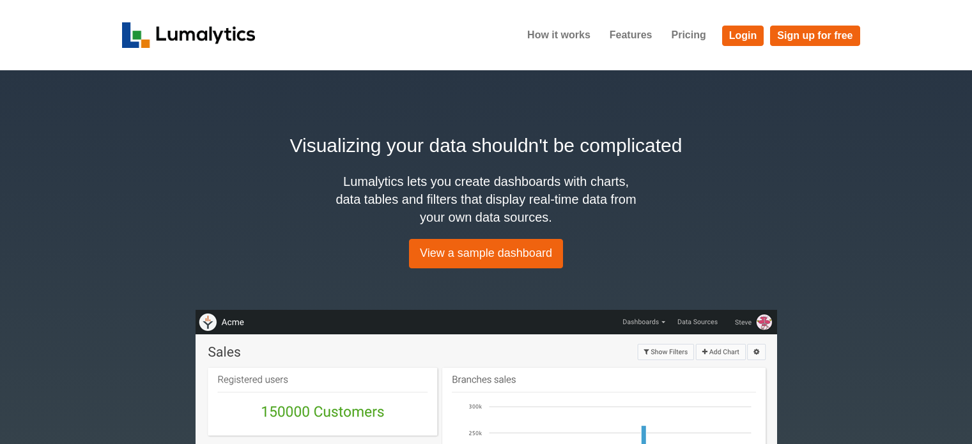  Describe the element at coordinates (486, 199) in the screenshot. I see `h4: Lumalytics lets you create dashboards with charts, data tables and filters that display real-time...` at that location.